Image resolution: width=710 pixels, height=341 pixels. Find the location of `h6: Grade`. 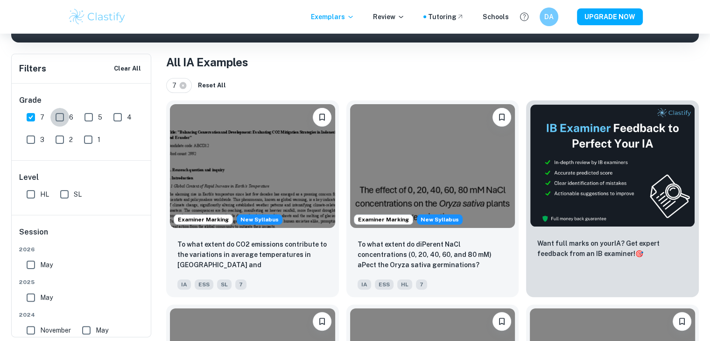

h6: Grade is located at coordinates (82, 100).